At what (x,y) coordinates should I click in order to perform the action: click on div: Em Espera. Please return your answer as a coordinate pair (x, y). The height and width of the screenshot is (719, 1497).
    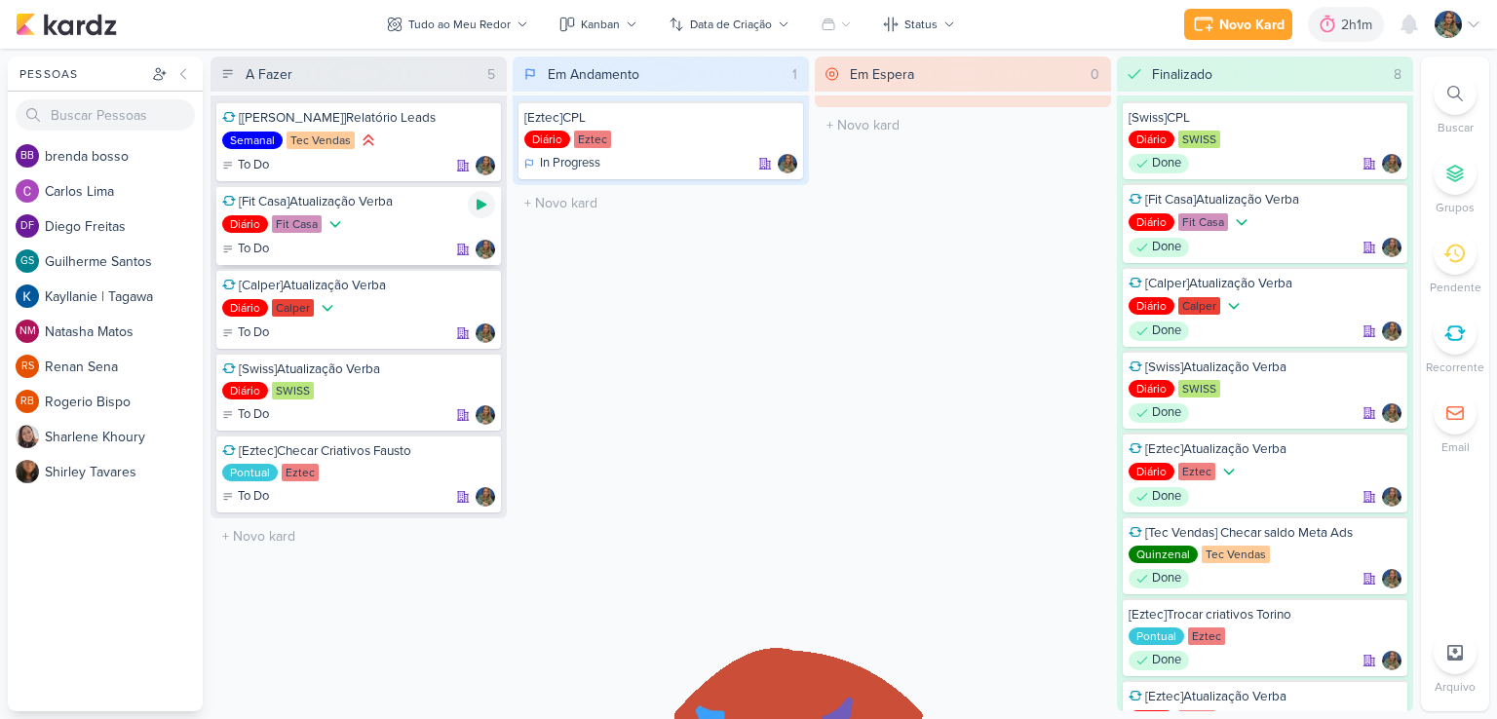
    Looking at the image, I should click on (882, 74).